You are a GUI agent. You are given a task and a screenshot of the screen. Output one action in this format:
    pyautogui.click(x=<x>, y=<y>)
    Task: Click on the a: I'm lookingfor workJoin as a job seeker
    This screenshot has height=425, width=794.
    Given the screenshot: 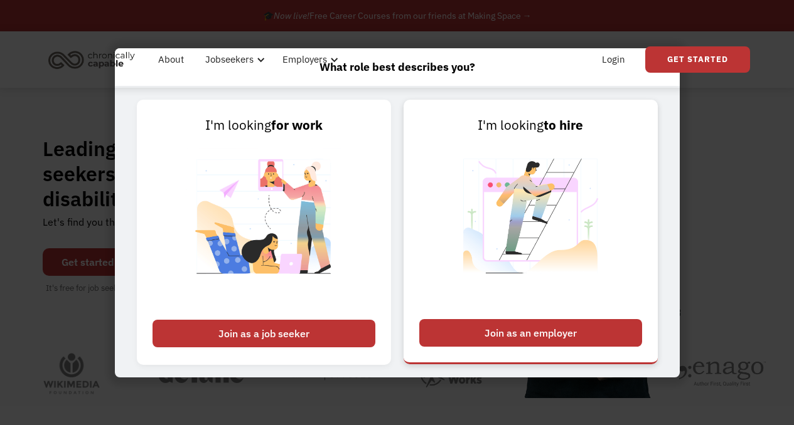 What is the action you would take?
    pyautogui.click(x=264, y=232)
    